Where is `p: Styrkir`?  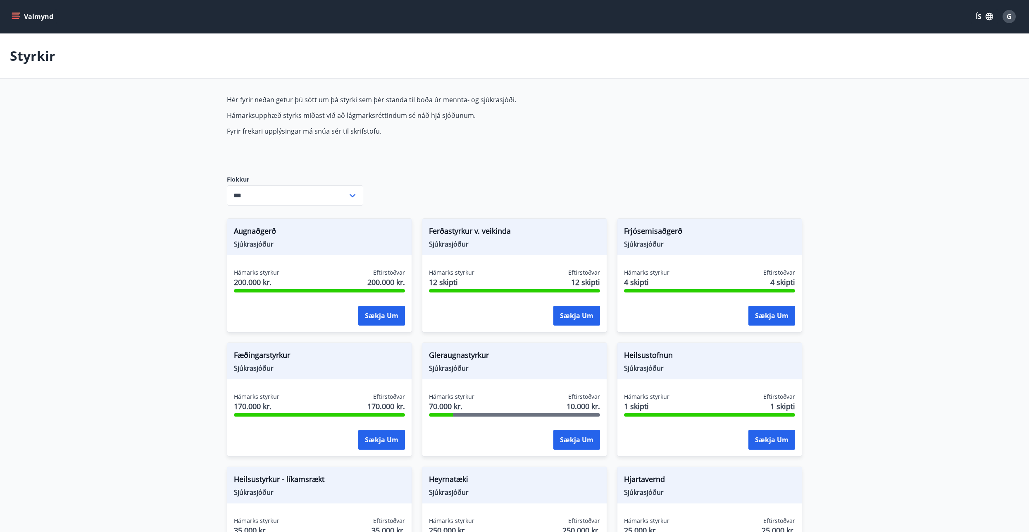 p: Styrkir is located at coordinates (33, 56).